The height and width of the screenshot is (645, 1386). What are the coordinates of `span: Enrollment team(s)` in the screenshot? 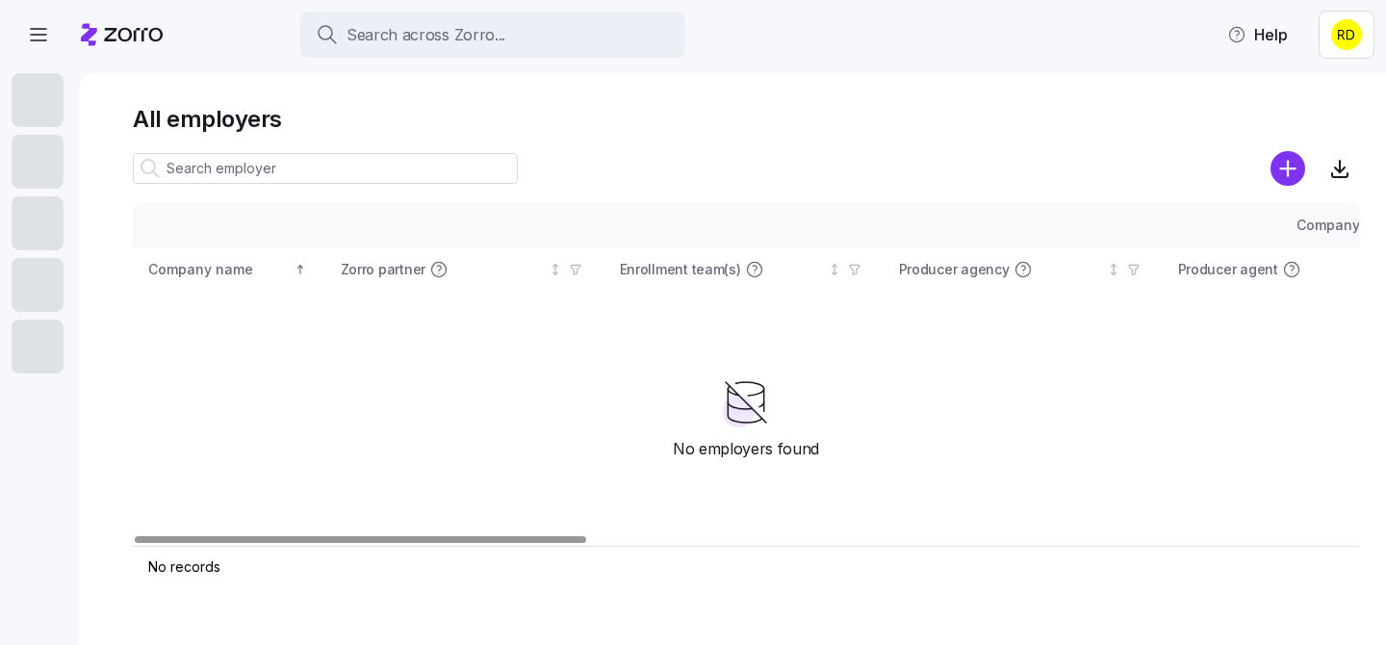 It's located at (680, 269).